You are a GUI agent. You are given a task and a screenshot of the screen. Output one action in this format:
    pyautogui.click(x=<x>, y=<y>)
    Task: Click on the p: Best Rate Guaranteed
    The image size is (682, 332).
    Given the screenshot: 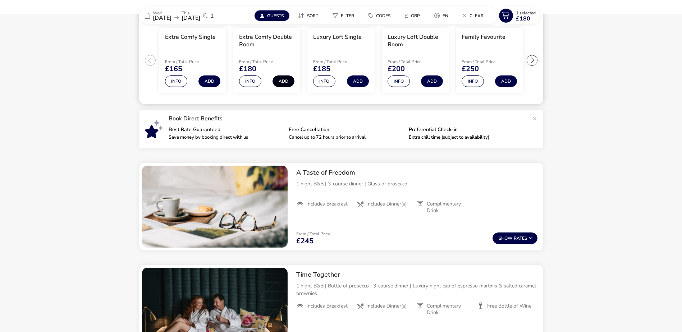 What is the action you would take?
    pyautogui.click(x=226, y=130)
    